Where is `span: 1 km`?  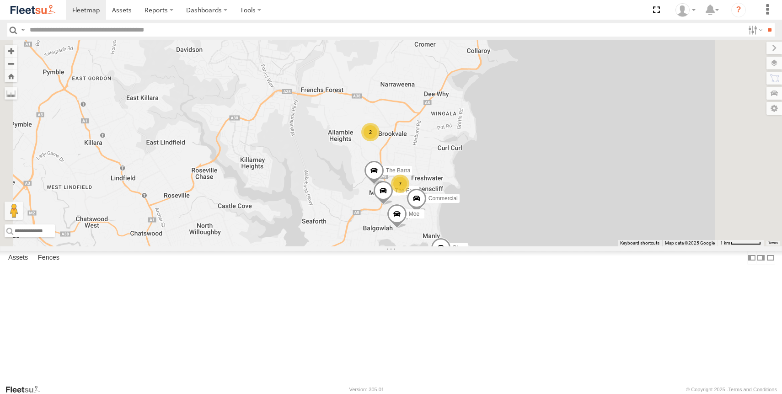 span: 1 km is located at coordinates (725, 243).